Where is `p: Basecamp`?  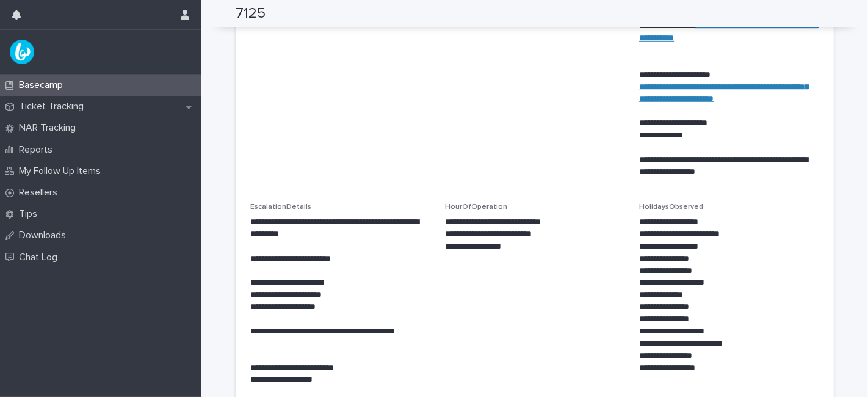
p: Basecamp is located at coordinates (43, 85).